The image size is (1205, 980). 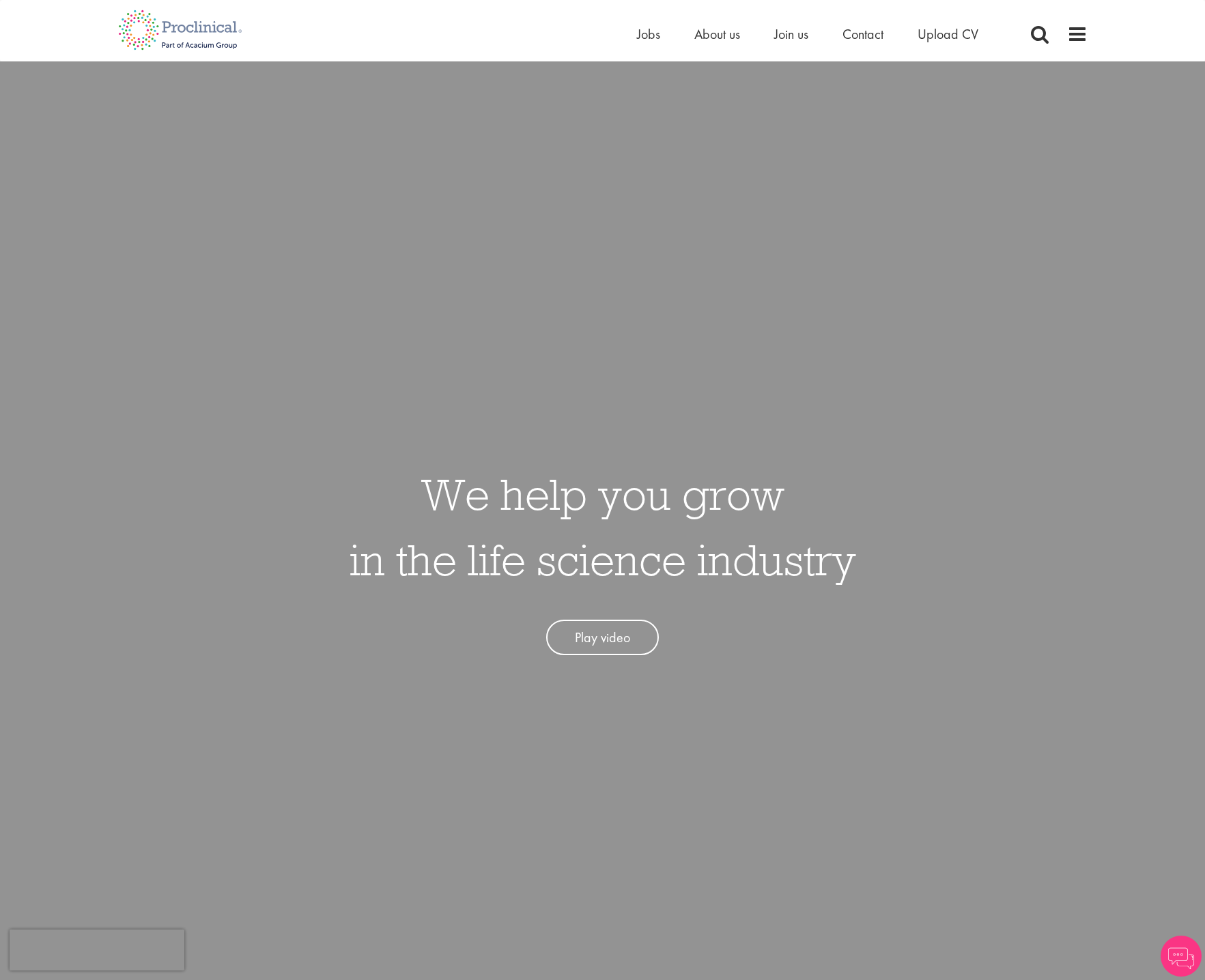 I want to click on span: Join us, so click(x=791, y=34).